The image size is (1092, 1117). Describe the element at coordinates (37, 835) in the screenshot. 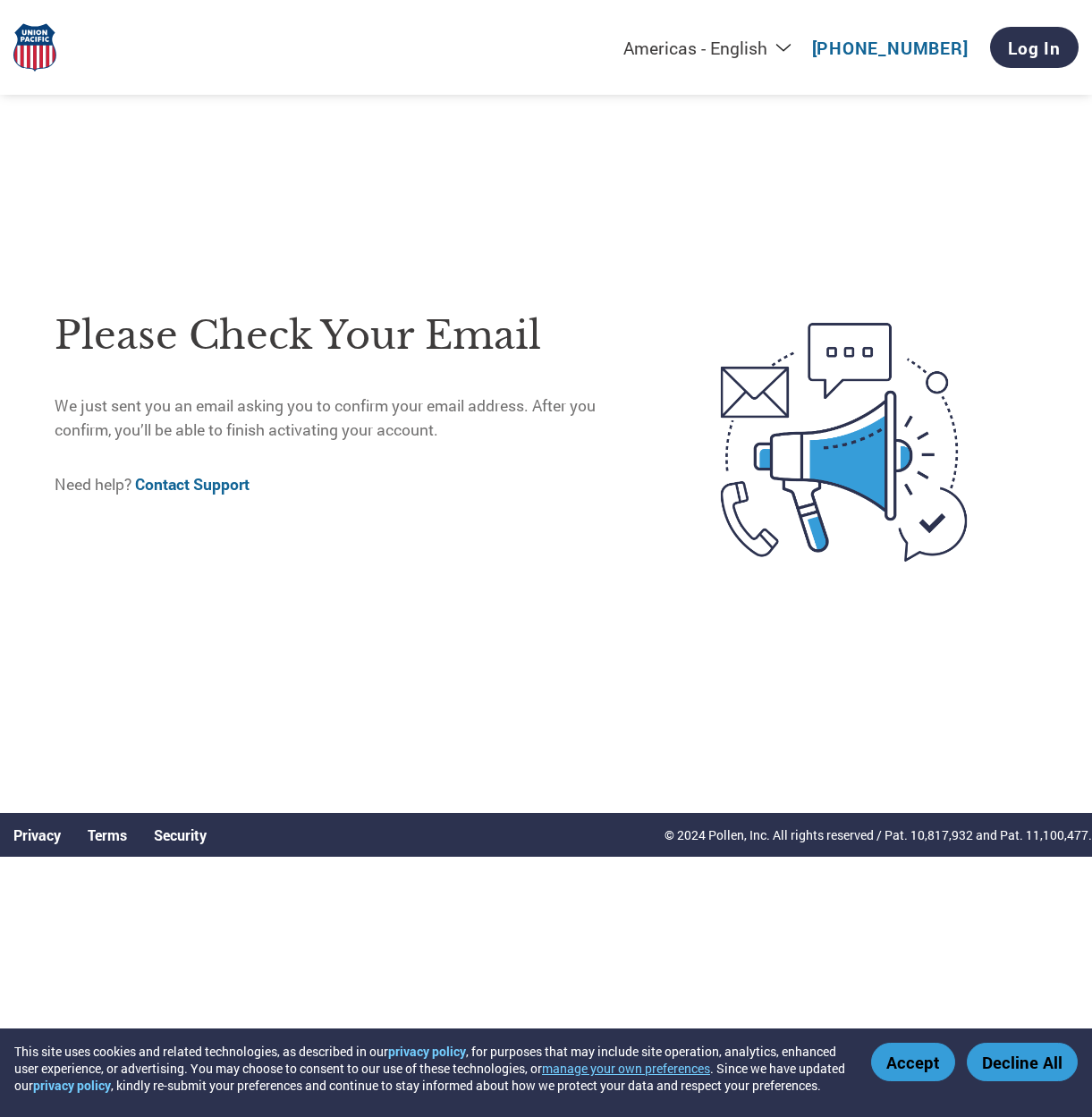

I see `a: Privacy` at that location.